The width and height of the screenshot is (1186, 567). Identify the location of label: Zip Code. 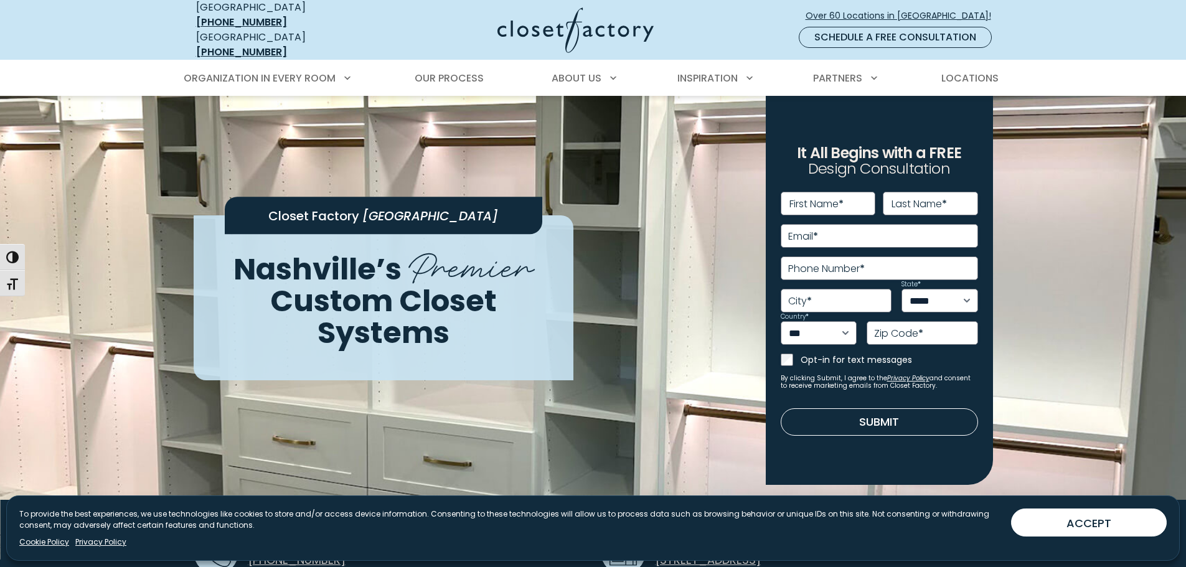
(898, 334).